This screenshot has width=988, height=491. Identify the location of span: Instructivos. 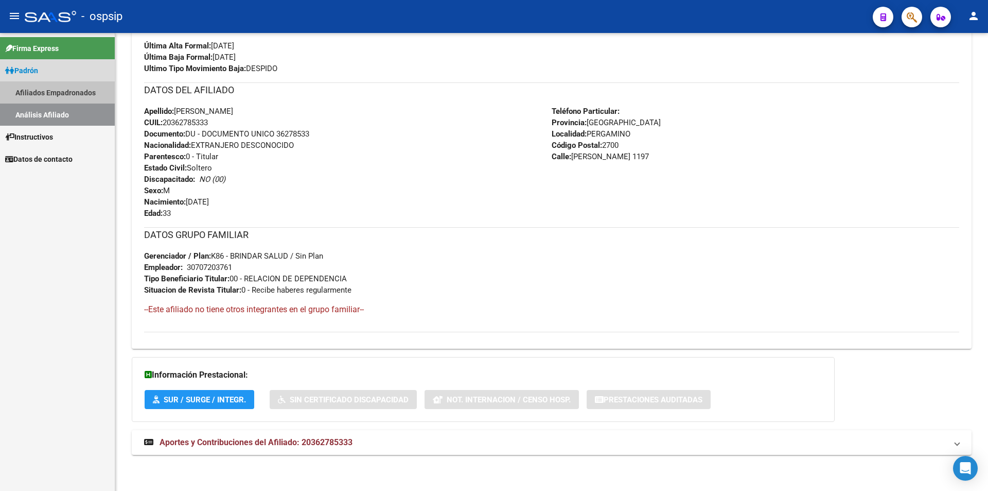
(29, 137).